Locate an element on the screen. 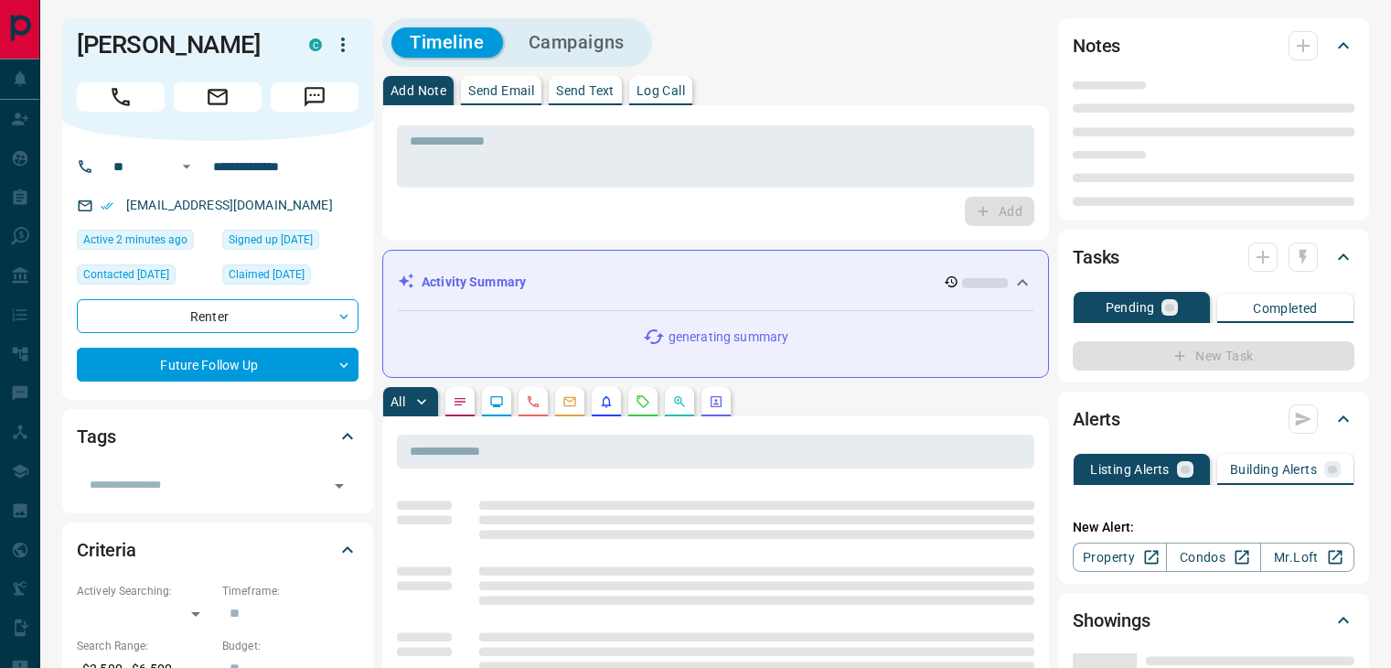  h2: Alerts is located at coordinates (1096, 419).